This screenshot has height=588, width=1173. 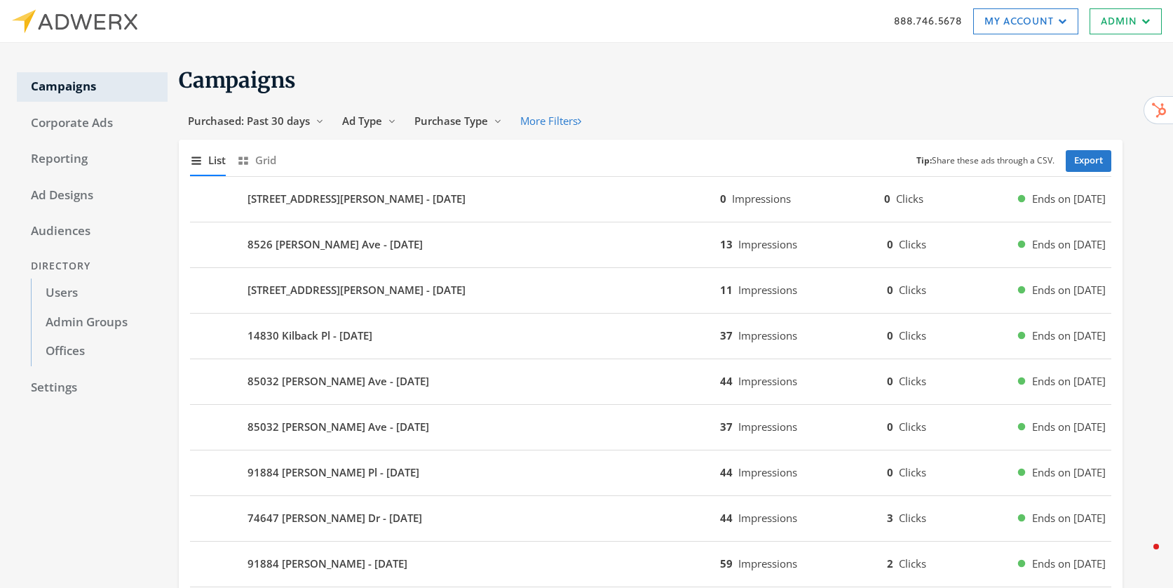 What do you see at coordinates (99, 293) in the screenshot?
I see `a: Users` at bounding box center [99, 293].